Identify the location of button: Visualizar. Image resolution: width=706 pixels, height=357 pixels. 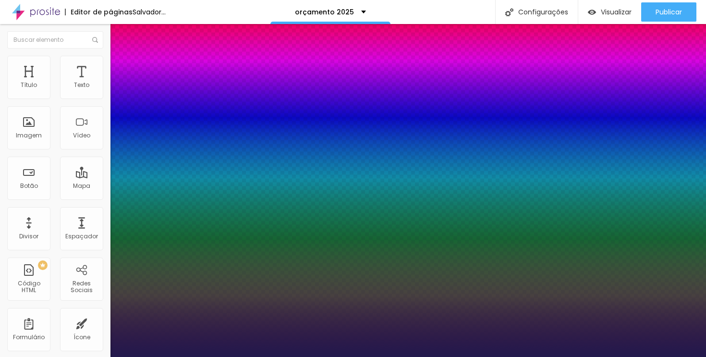
(609, 12).